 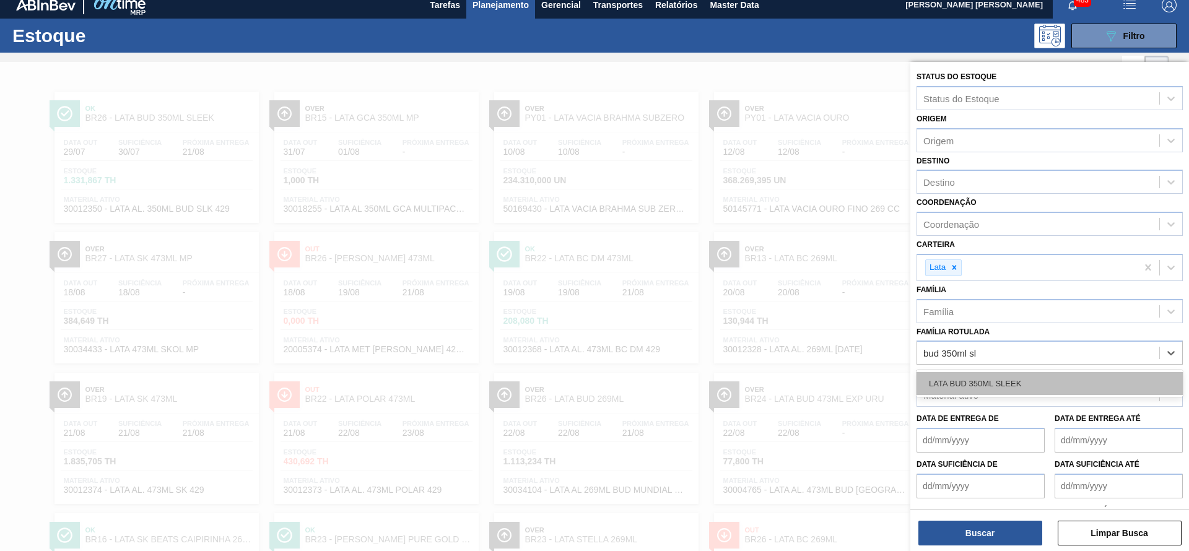 I want to click on label: Data suficiência de, so click(x=957, y=464).